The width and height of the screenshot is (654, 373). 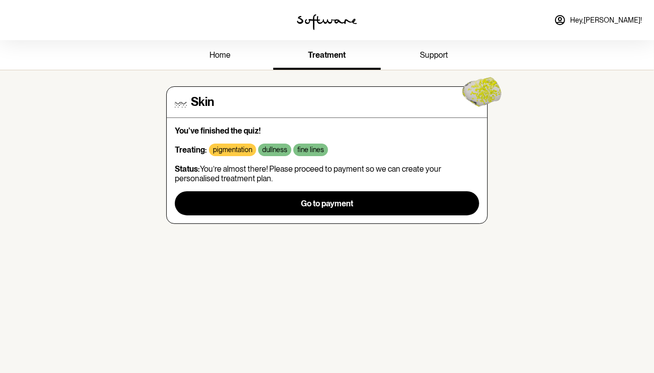 I want to click on span: treatment, so click(x=327, y=55).